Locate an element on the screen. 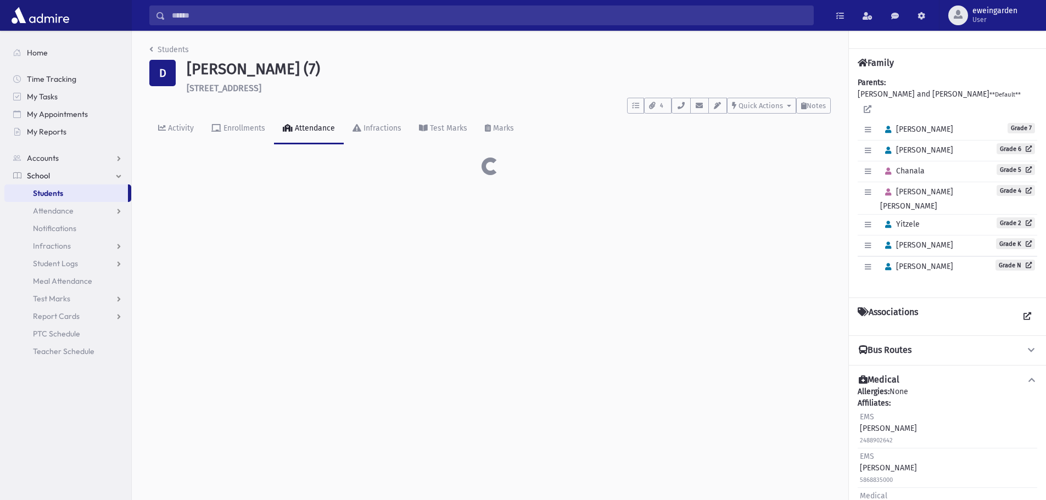 This screenshot has width=1046, height=500. span: Time Tracking is located at coordinates (52, 79).